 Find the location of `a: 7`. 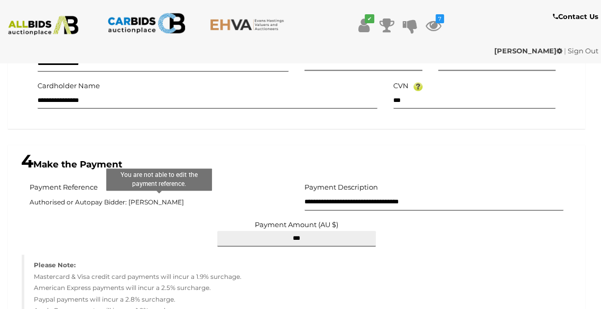

a: 7 is located at coordinates (433, 25).